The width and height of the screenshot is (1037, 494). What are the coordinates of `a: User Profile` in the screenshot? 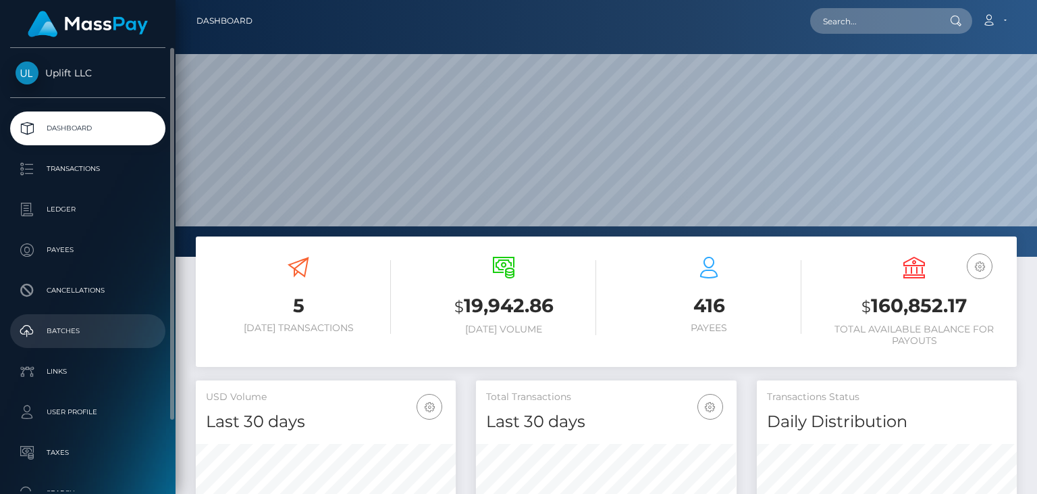 It's located at (88, 412).